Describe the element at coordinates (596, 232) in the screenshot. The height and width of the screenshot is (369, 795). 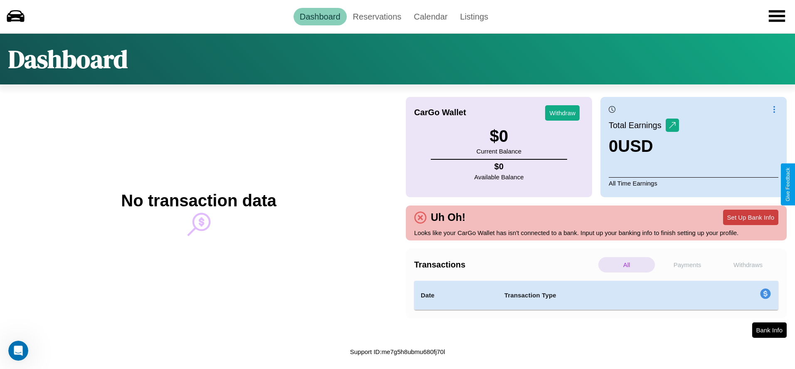
I see `p: Looks like your CarGo Wallet has isn't connected to a bank. Input up your banking info to finish ...` at that location.